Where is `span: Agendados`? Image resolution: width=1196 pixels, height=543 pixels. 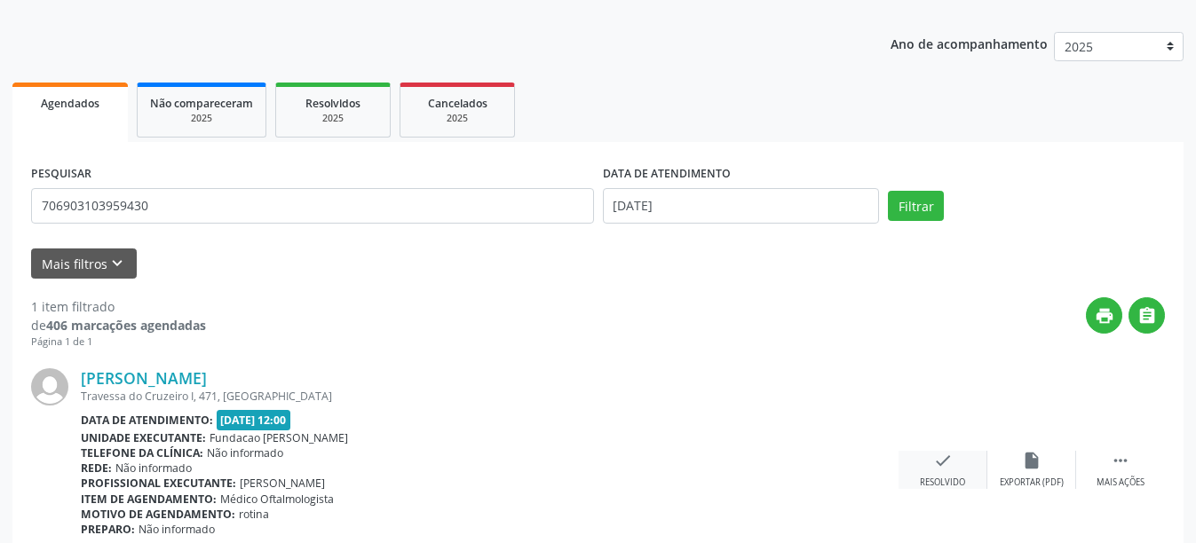
span: Agendados is located at coordinates (70, 103).